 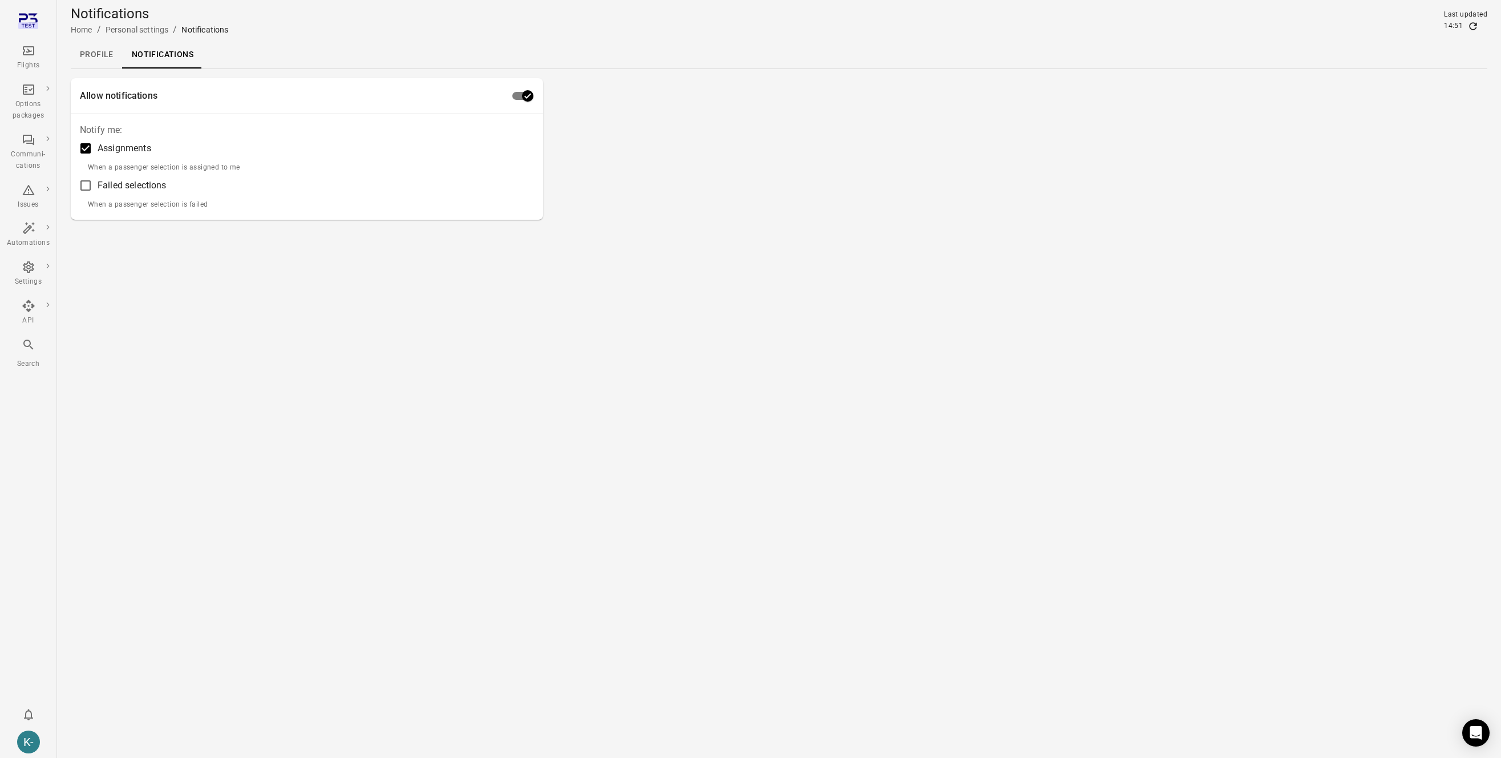 I want to click on a: Settings, so click(x=28, y=274).